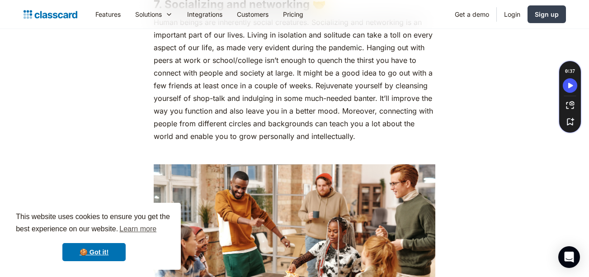 The image size is (589, 277). What do you see at coordinates (138, 229) in the screenshot?
I see `a: learn more about cookies` at bounding box center [138, 229].